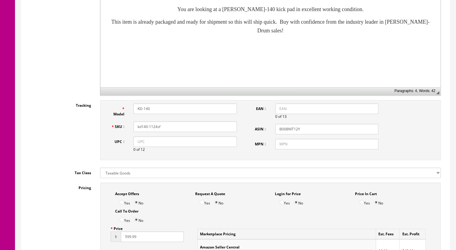 This screenshot has height=250, width=456. What do you see at coordinates (61, 104) in the screenshot?
I see `label: Tracking` at bounding box center [61, 104].